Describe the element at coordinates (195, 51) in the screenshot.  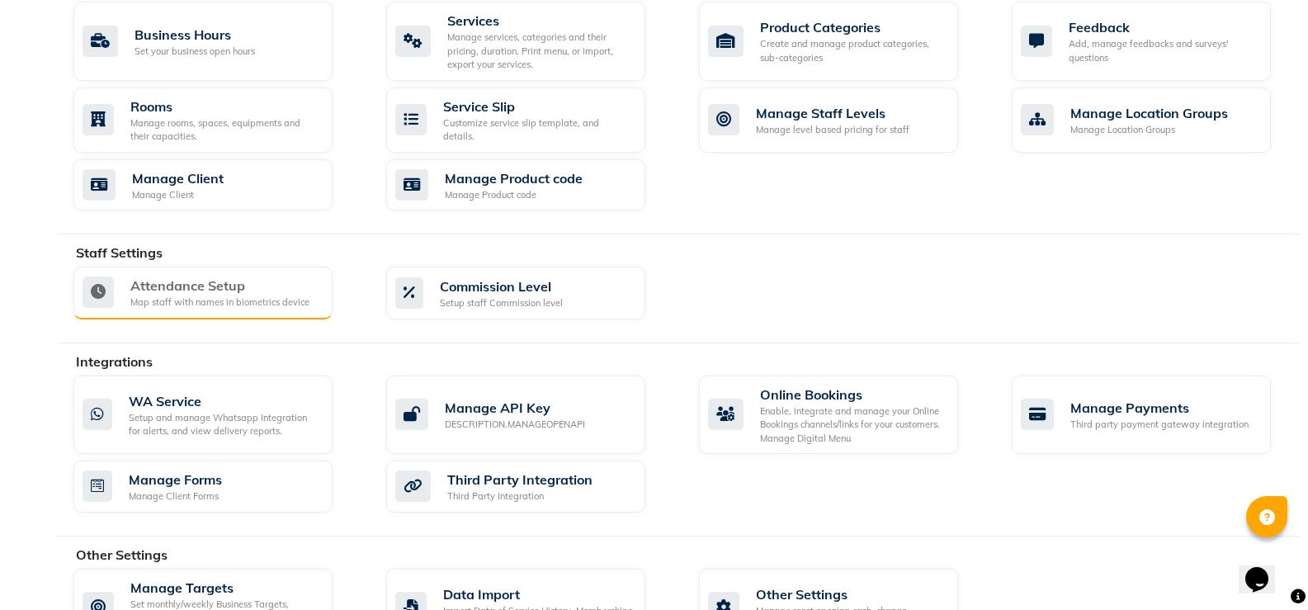
I see `div: Set your business open hours` at that location.